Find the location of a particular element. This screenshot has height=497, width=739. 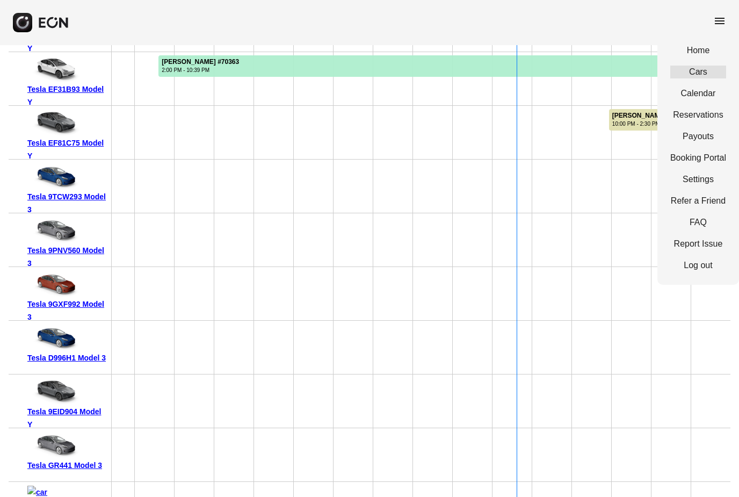

a: Log out is located at coordinates (699, 265).